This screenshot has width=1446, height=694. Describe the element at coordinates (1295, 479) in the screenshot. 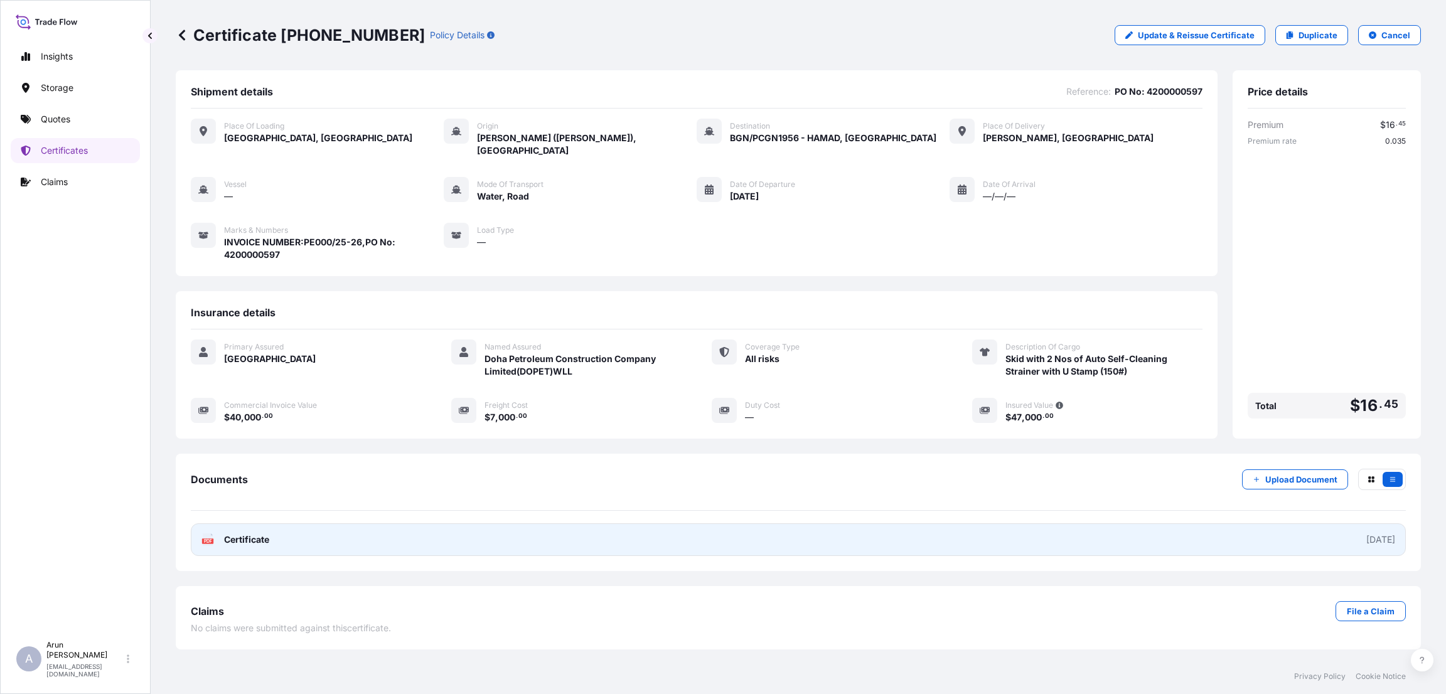

I see `button: Upload Document` at that location.